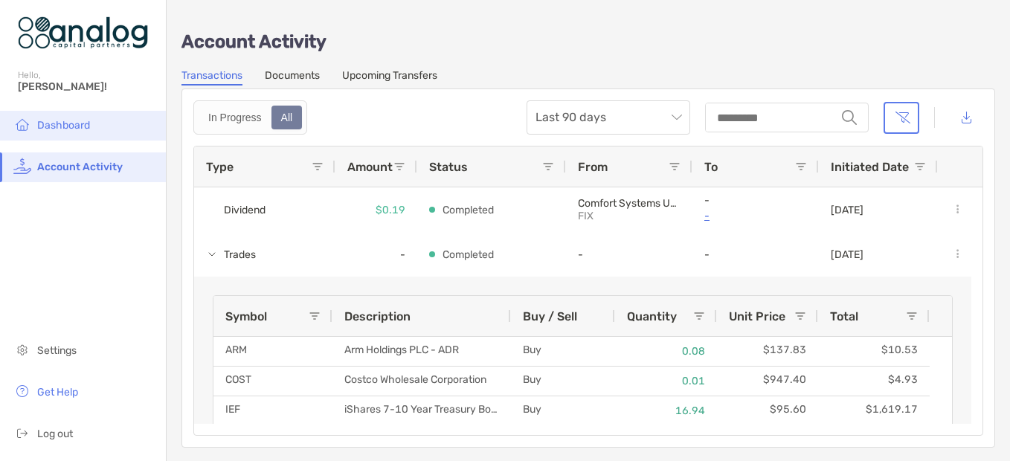  I want to click on span: Amount, so click(370, 167).